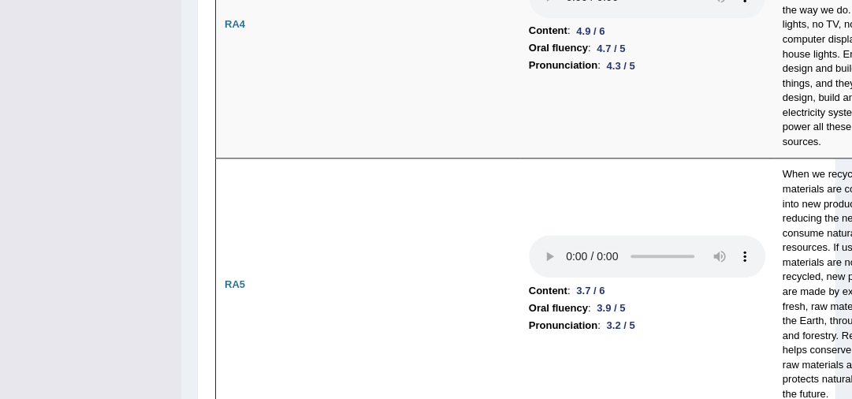  Describe the element at coordinates (590, 31) in the screenshot. I see `div: 4.9 / 6` at that location.